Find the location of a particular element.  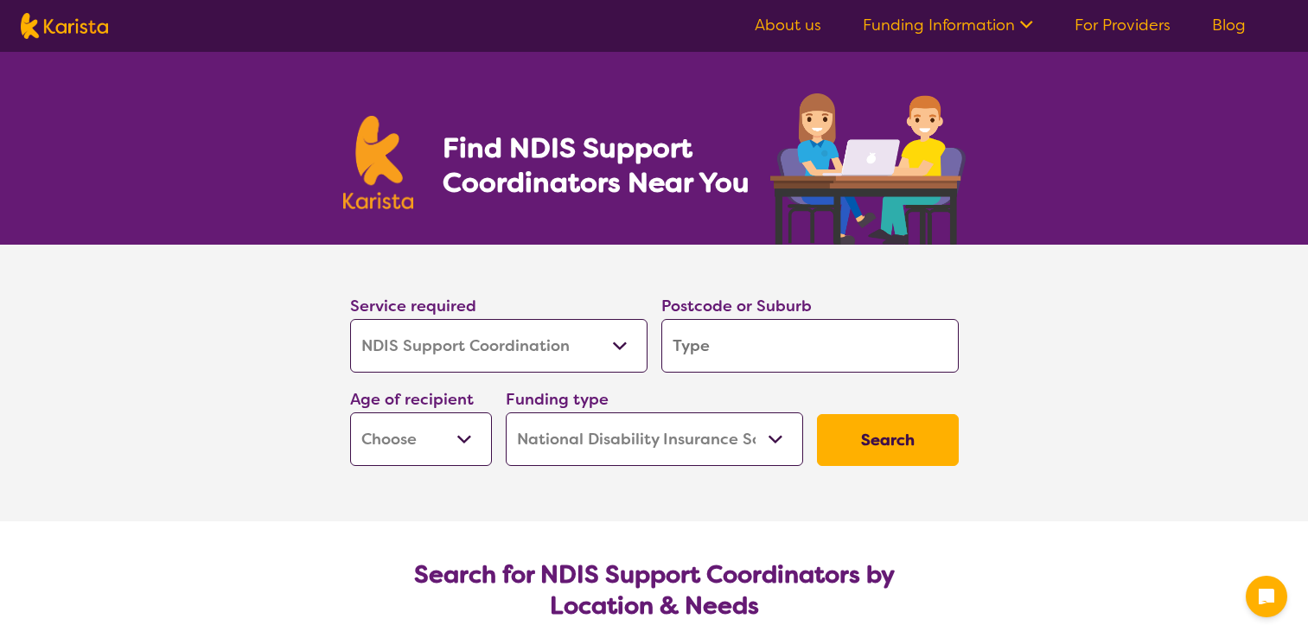

a: About us is located at coordinates (787, 25).